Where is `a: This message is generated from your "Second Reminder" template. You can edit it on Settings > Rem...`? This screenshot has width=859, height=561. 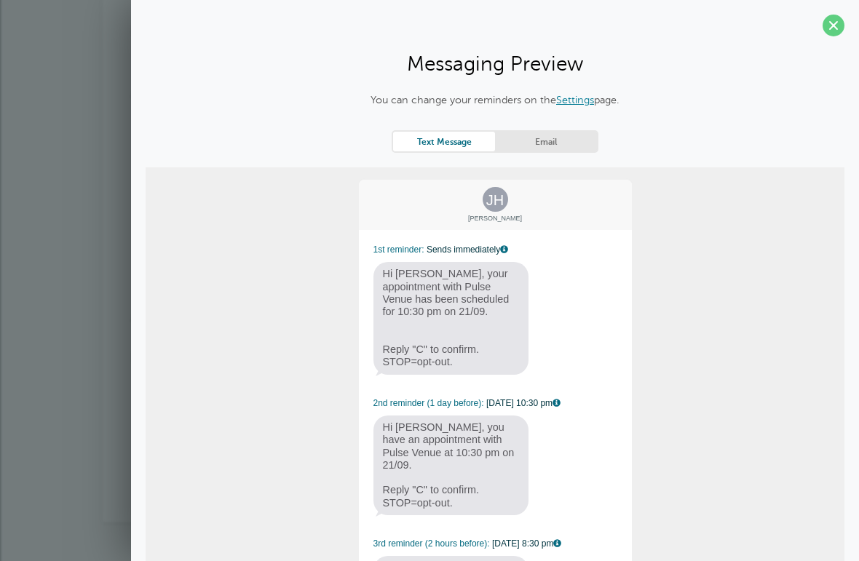
a: This message is generated from your "Second Reminder" template. You can edit it on Settings > Rem... is located at coordinates (557, 403).